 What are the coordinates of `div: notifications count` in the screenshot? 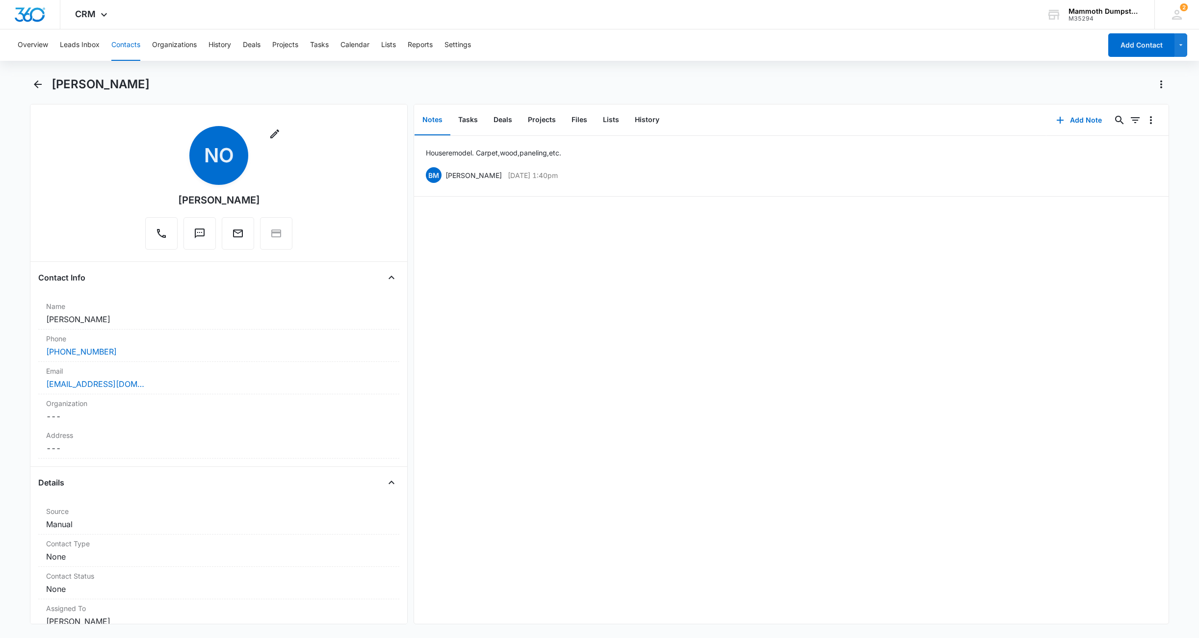 It's located at (1184, 7).